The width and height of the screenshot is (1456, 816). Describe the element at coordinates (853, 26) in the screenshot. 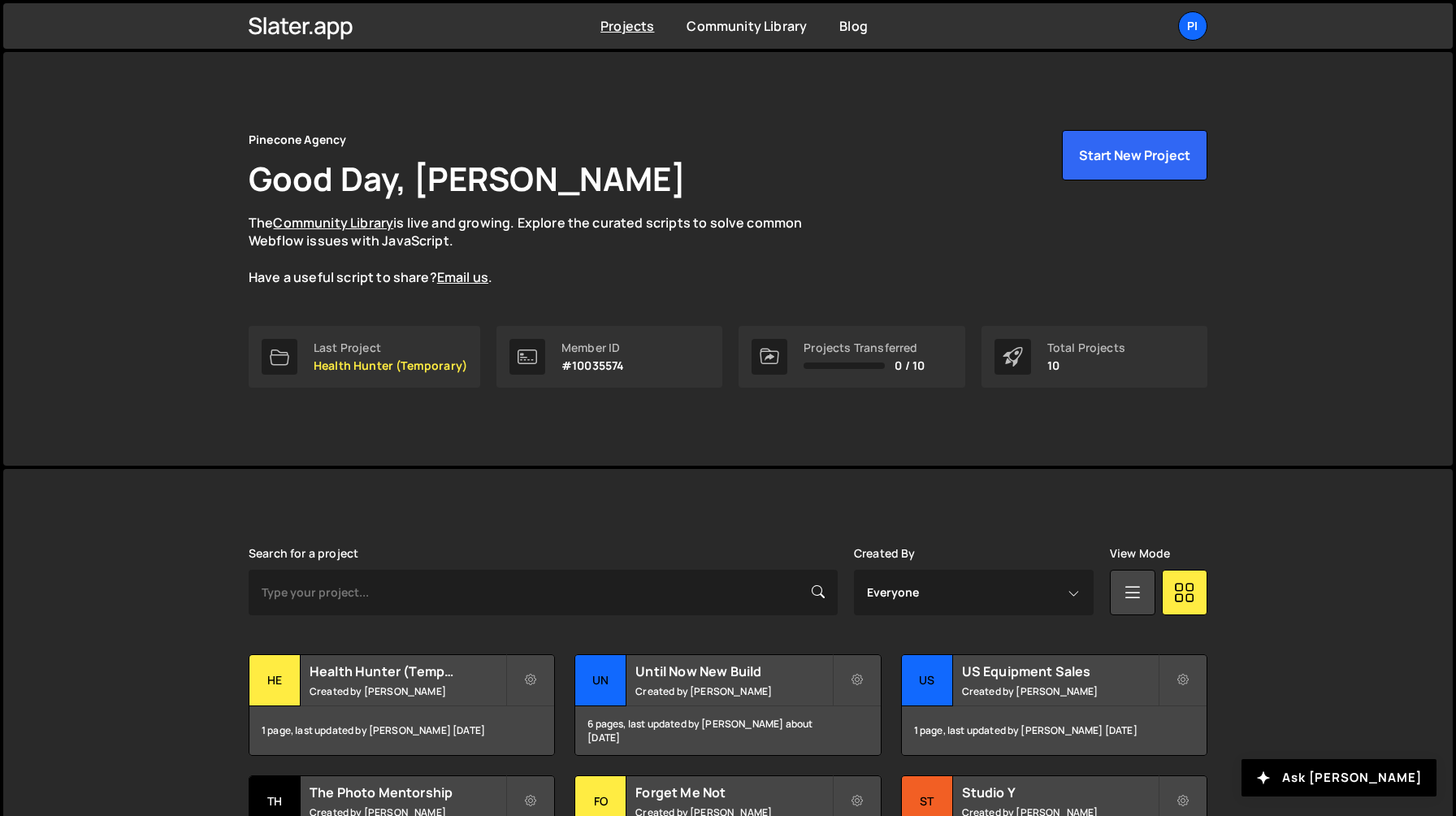

I see `a: Blog` at that location.